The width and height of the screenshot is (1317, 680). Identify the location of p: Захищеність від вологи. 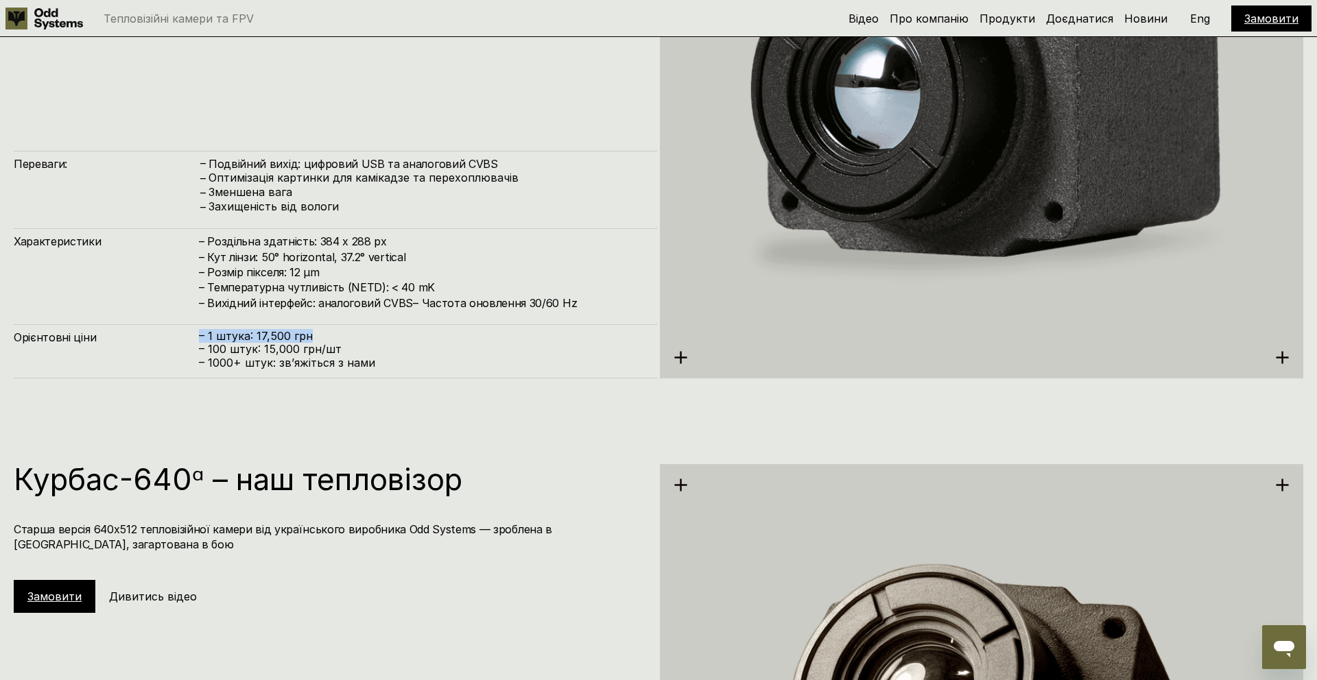
(426, 206).